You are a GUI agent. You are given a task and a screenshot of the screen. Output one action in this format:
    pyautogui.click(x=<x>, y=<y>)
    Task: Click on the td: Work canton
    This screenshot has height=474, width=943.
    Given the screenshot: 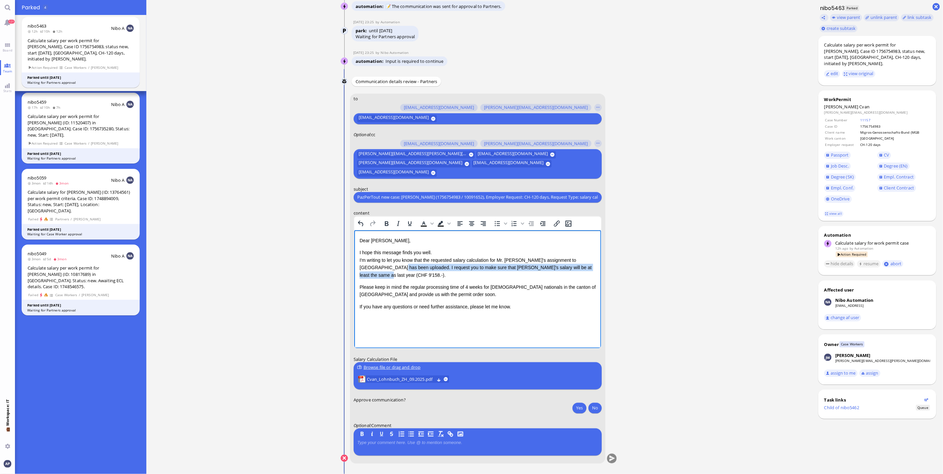 What is the action you would take?
    pyautogui.click(x=842, y=138)
    